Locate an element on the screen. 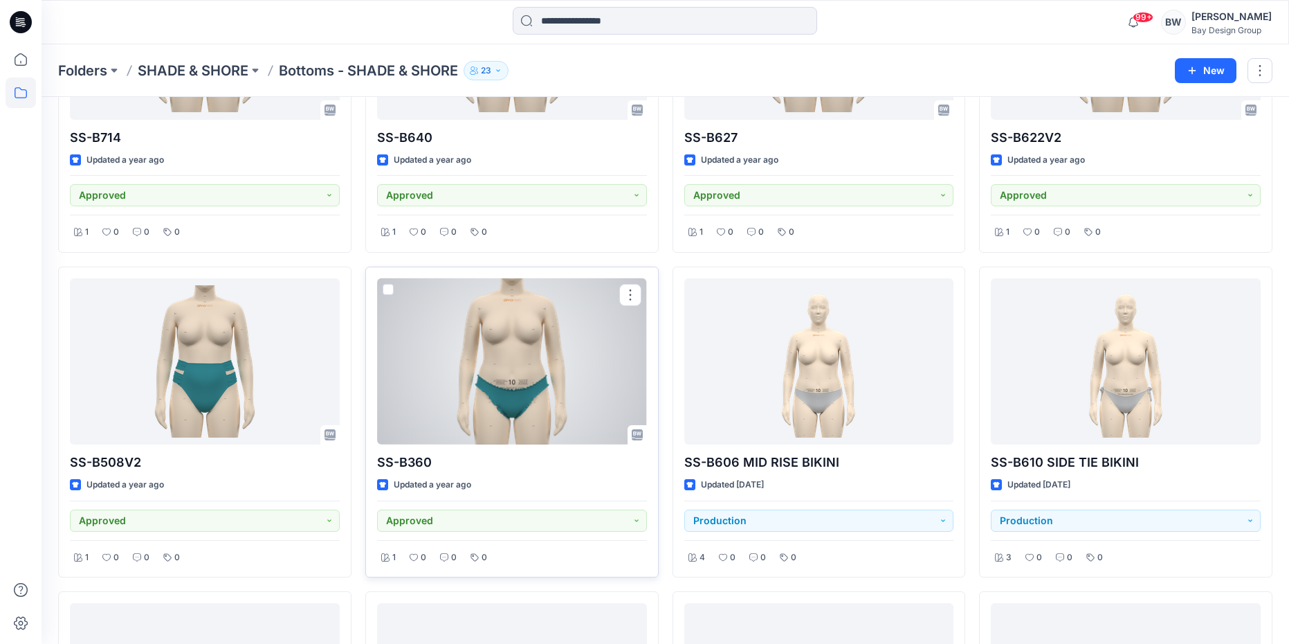  a: SS-B610 SIDE TIE BIKINI is located at coordinates (1126, 361).